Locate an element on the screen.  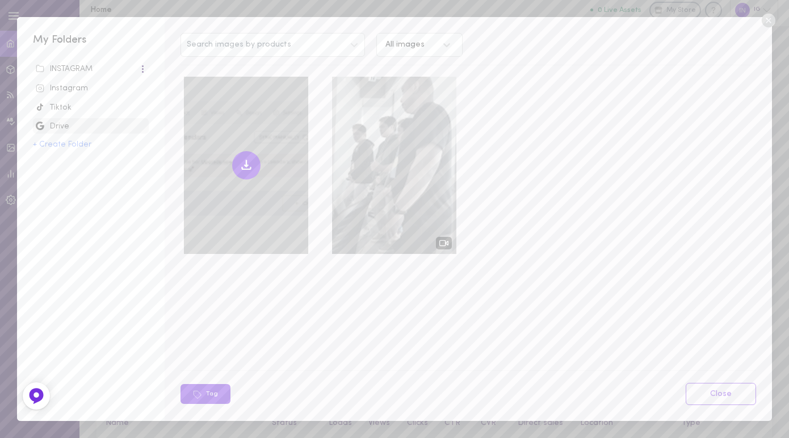
div: Instagram is located at coordinates (91, 89).